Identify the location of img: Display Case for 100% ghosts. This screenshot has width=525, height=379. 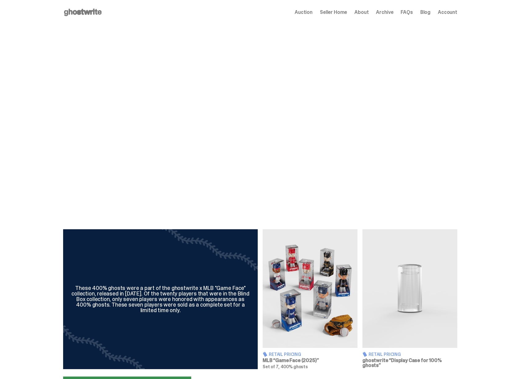
(410, 288).